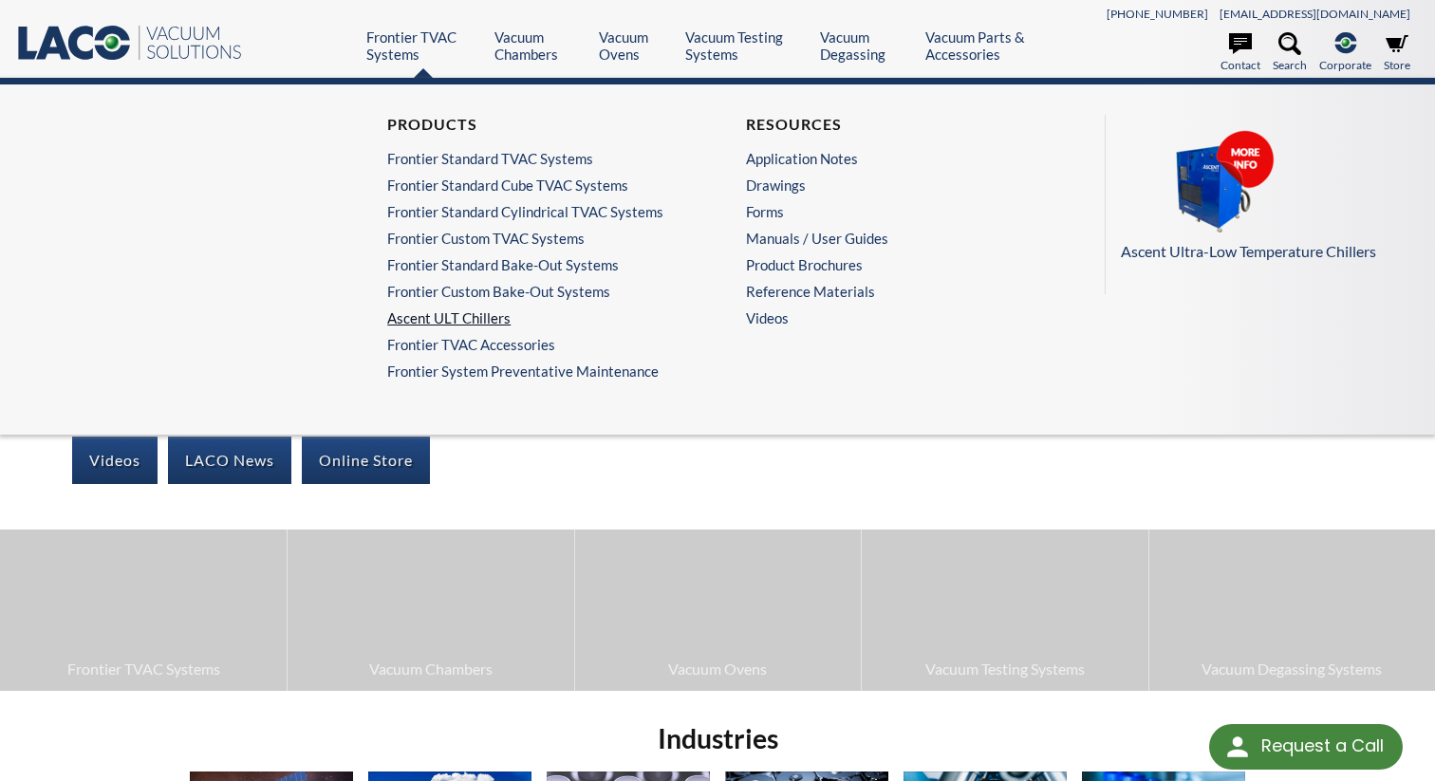  What do you see at coordinates (1216, 183) in the screenshot?
I see `img: Ascent_Chillers_Pods__LVS_.png` at bounding box center [1216, 183].